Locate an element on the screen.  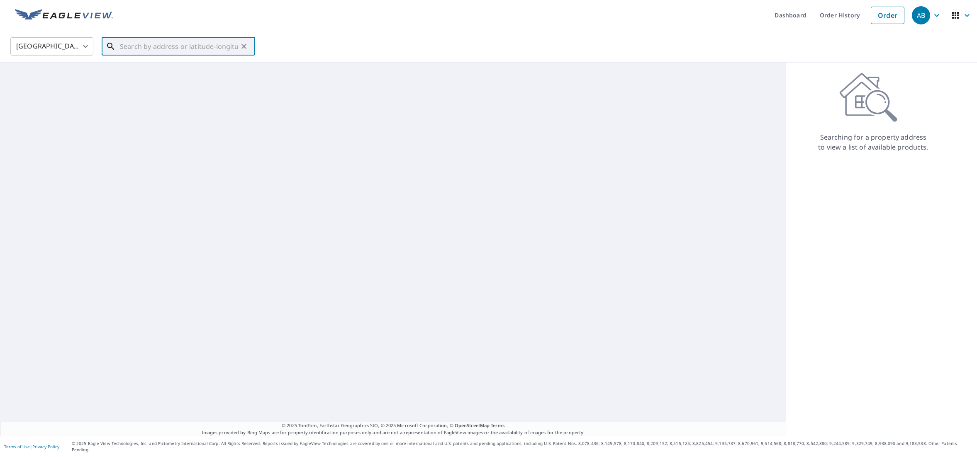
a: OpenStreetMap is located at coordinates (472, 425).